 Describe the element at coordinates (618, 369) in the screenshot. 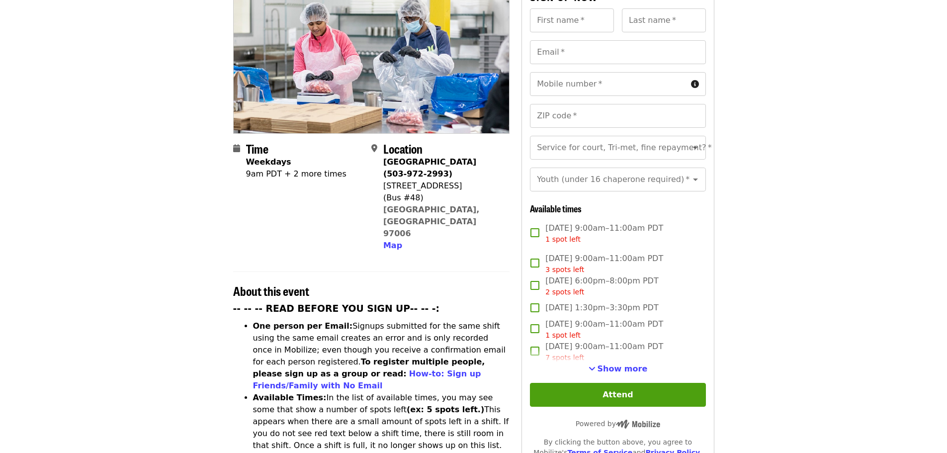

I see `button: See more timeslots` at that location.